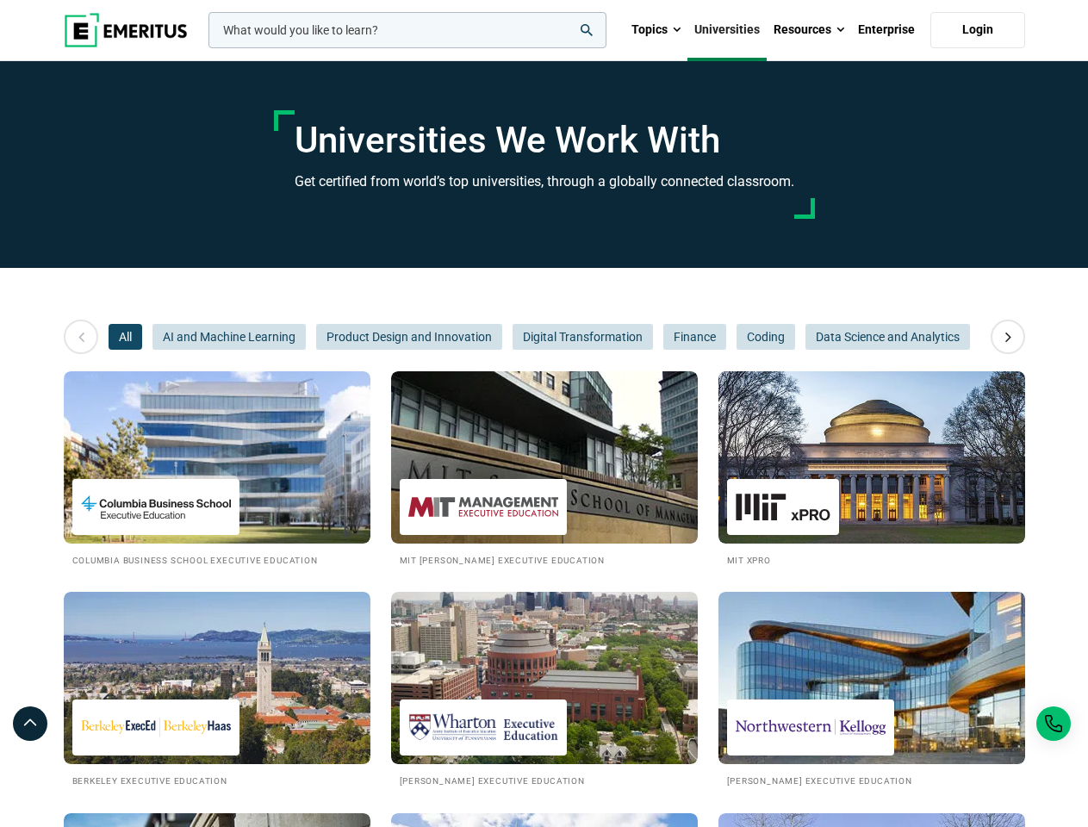 The image size is (1088, 827). I want to click on h1: Universities We Work With, so click(544, 140).